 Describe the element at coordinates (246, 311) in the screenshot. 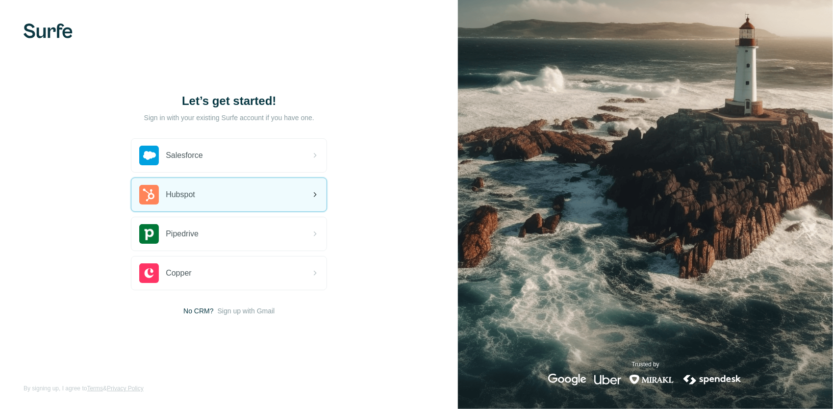

I see `span: Sign up with Gmail` at that location.